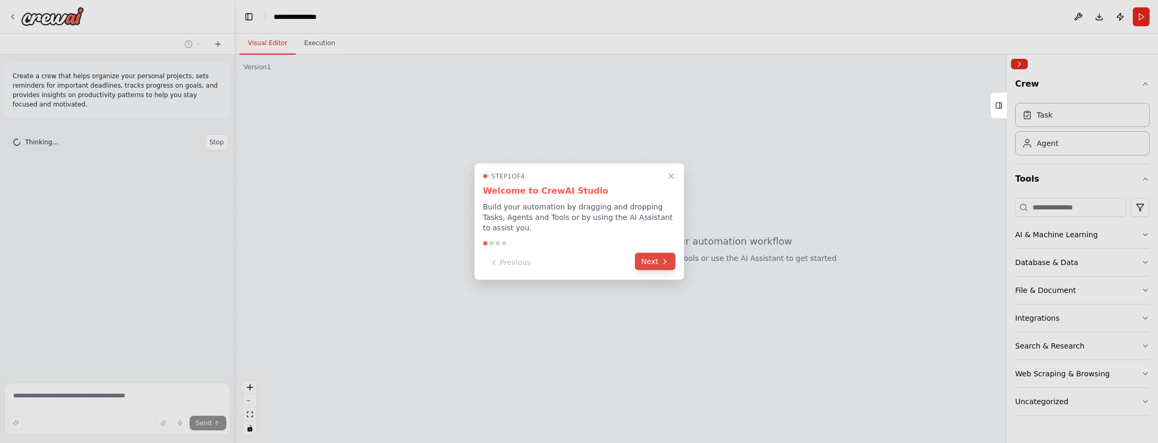 The image size is (1158, 443). What do you see at coordinates (249, 17) in the screenshot?
I see `button: Hide left sidebar` at bounding box center [249, 17].